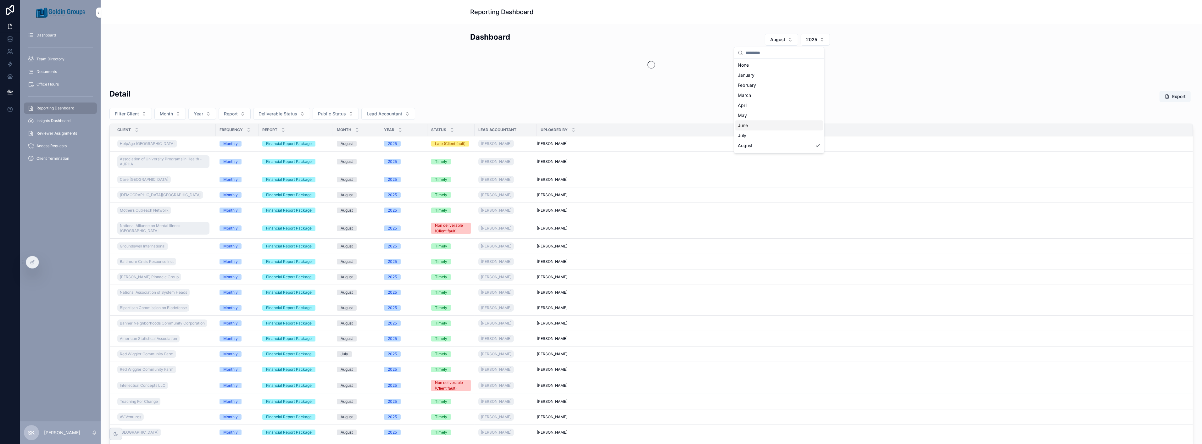 This screenshot has width=1202, height=444. What do you see at coordinates (50, 59) in the screenshot?
I see `span: Team Directory` at bounding box center [50, 59].